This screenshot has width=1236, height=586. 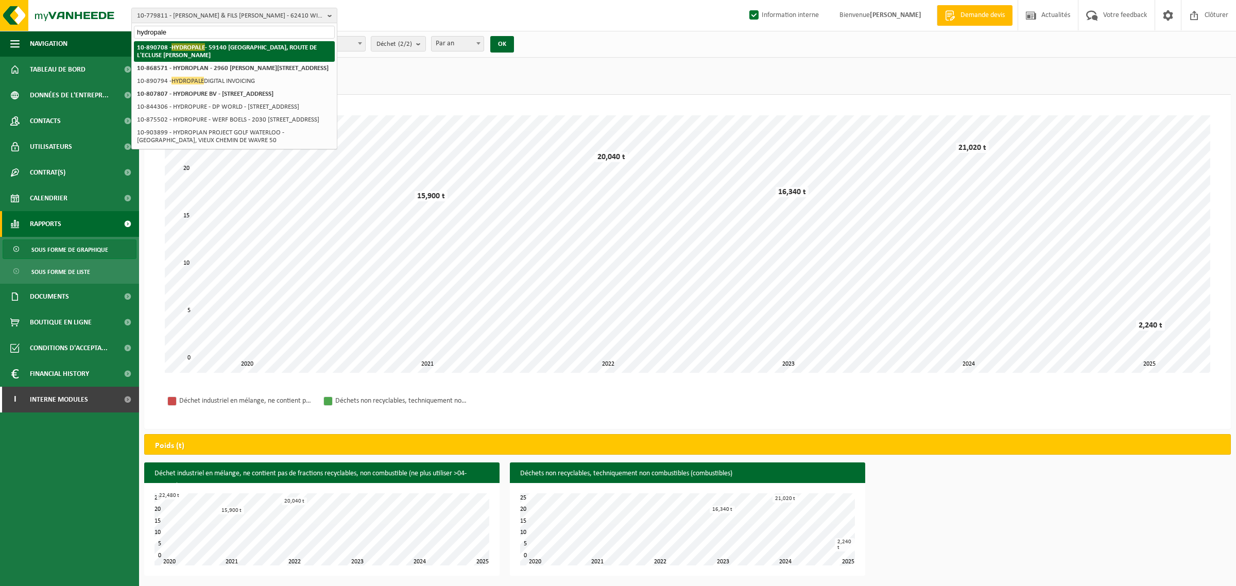 I want to click on span: Demande devis, so click(x=983, y=15).